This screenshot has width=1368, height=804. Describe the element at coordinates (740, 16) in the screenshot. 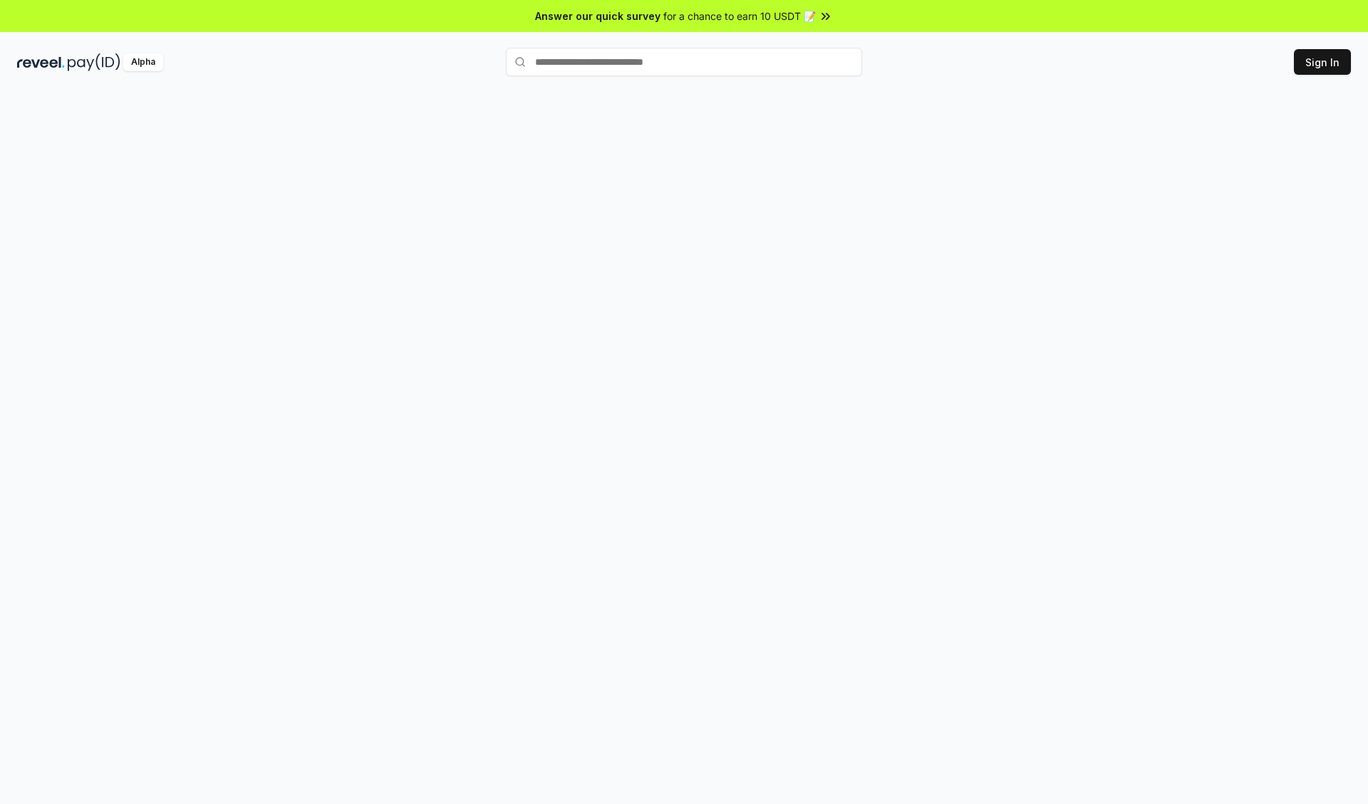

I see `span: for a chance to earn 10 USDT 📝` at that location.